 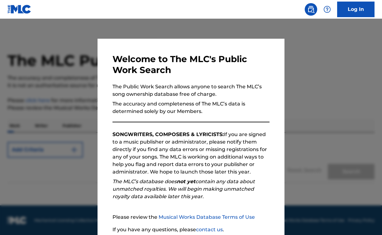 What do you see at coordinates (186, 181) in the screenshot?
I see `strong: not yet` at bounding box center [186, 181].